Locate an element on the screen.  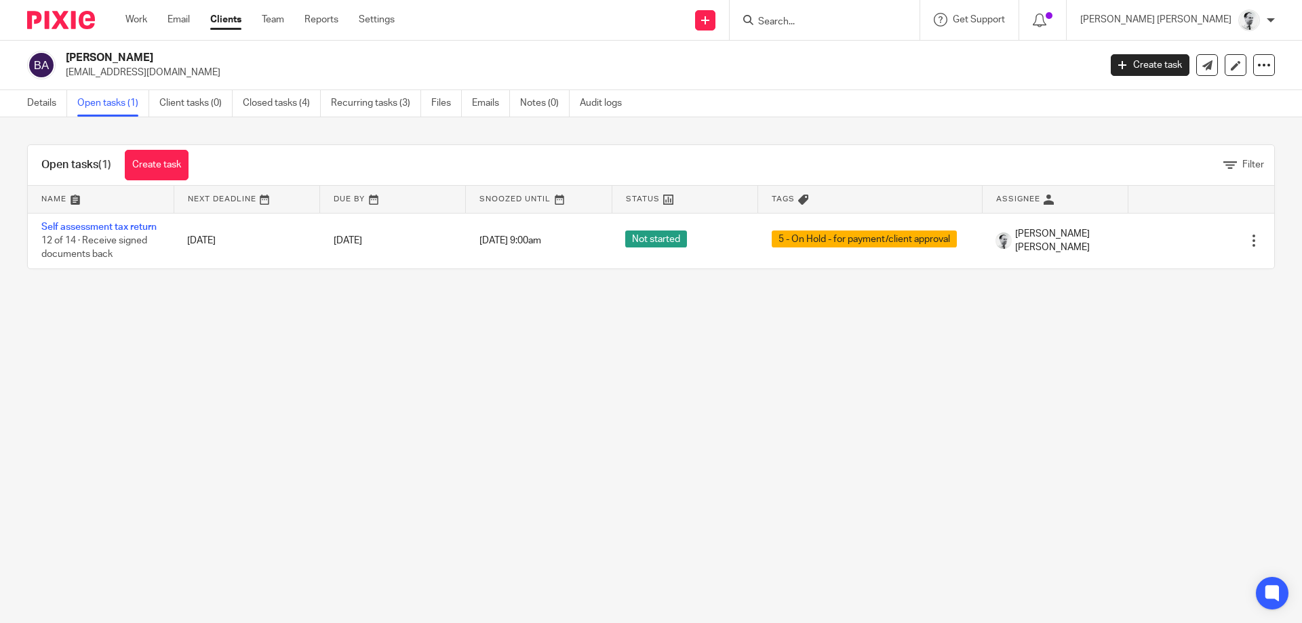
img: Pixie is located at coordinates (61, 20).